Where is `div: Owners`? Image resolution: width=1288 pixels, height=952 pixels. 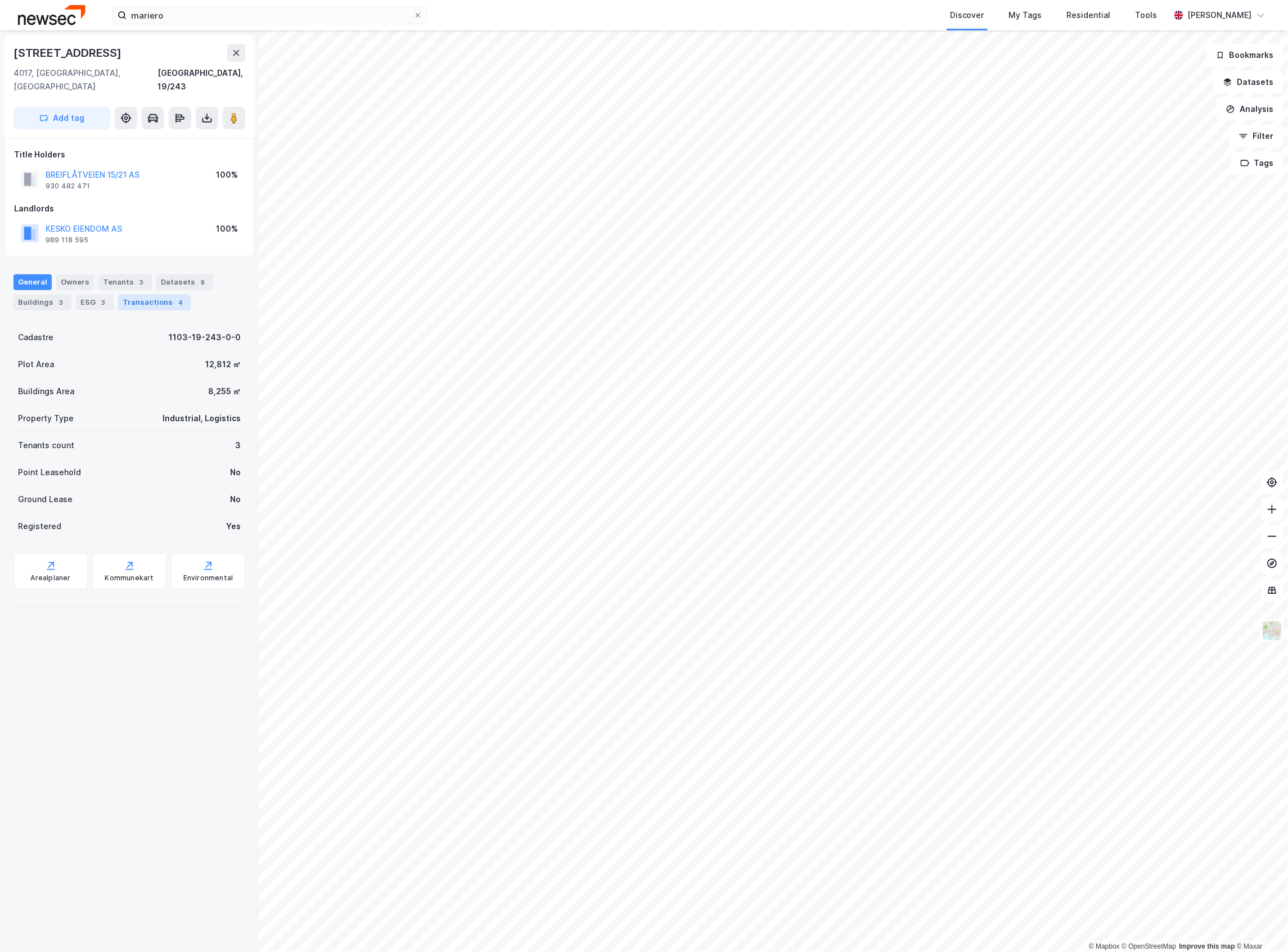 div: Owners is located at coordinates (74, 283).